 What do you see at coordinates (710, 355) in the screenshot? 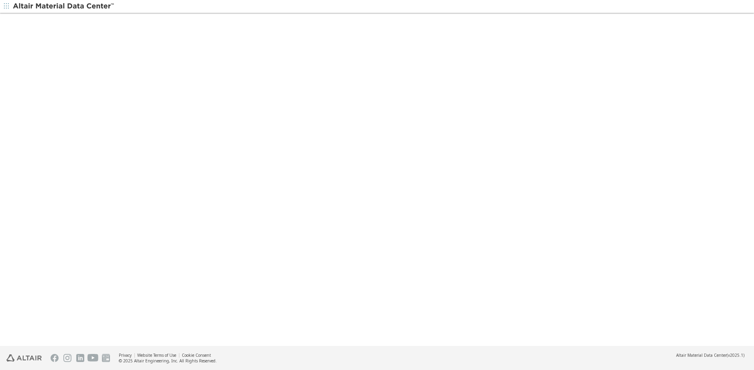
I see `div: (v2025.1)` at bounding box center [710, 355].